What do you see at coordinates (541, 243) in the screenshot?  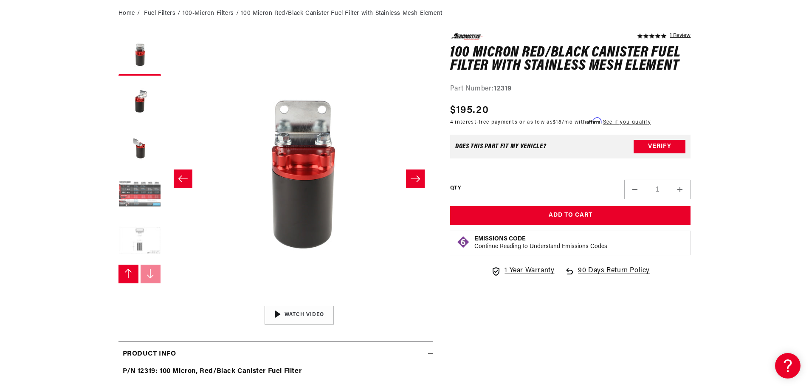 I see `button: Emissions CodeContinue Reading to Understand Emissions Codes` at bounding box center [541, 243].